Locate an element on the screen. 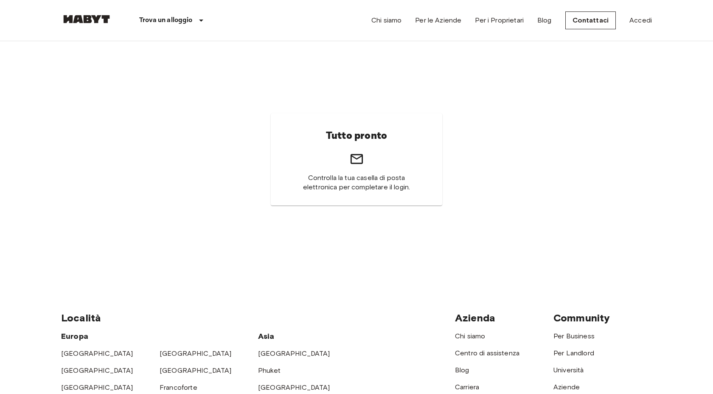 The width and height of the screenshot is (713, 394). a: Per Landlord is located at coordinates (574, 353).